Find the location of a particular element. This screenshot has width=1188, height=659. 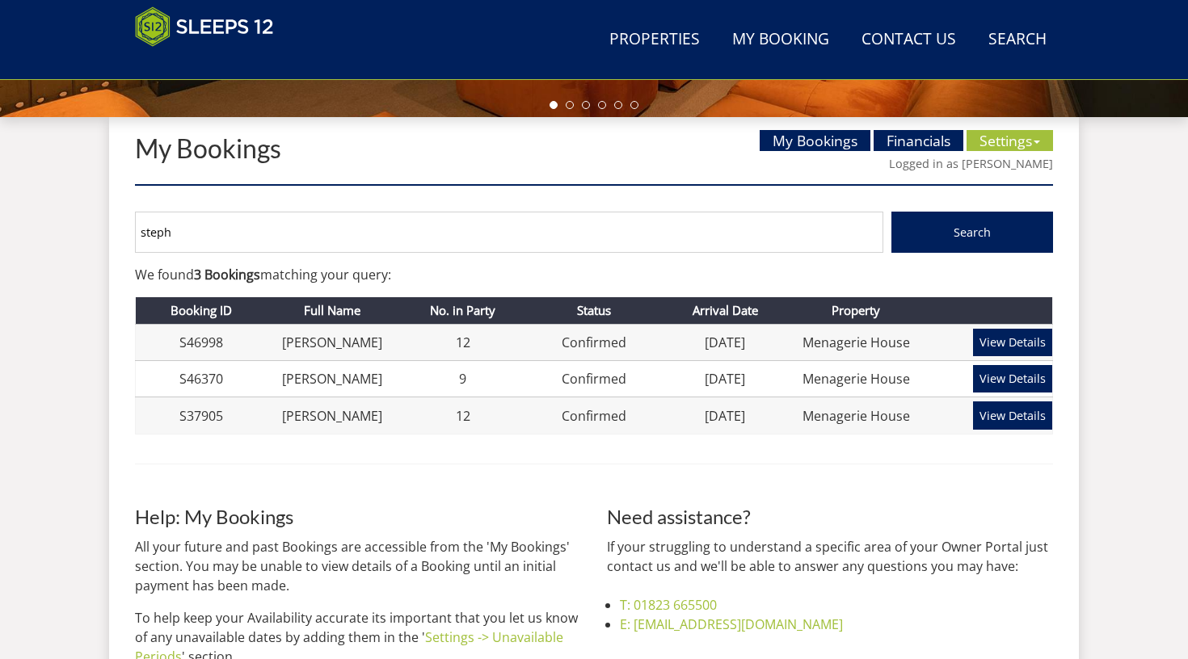

strong: 3 Bookings is located at coordinates (227, 275).